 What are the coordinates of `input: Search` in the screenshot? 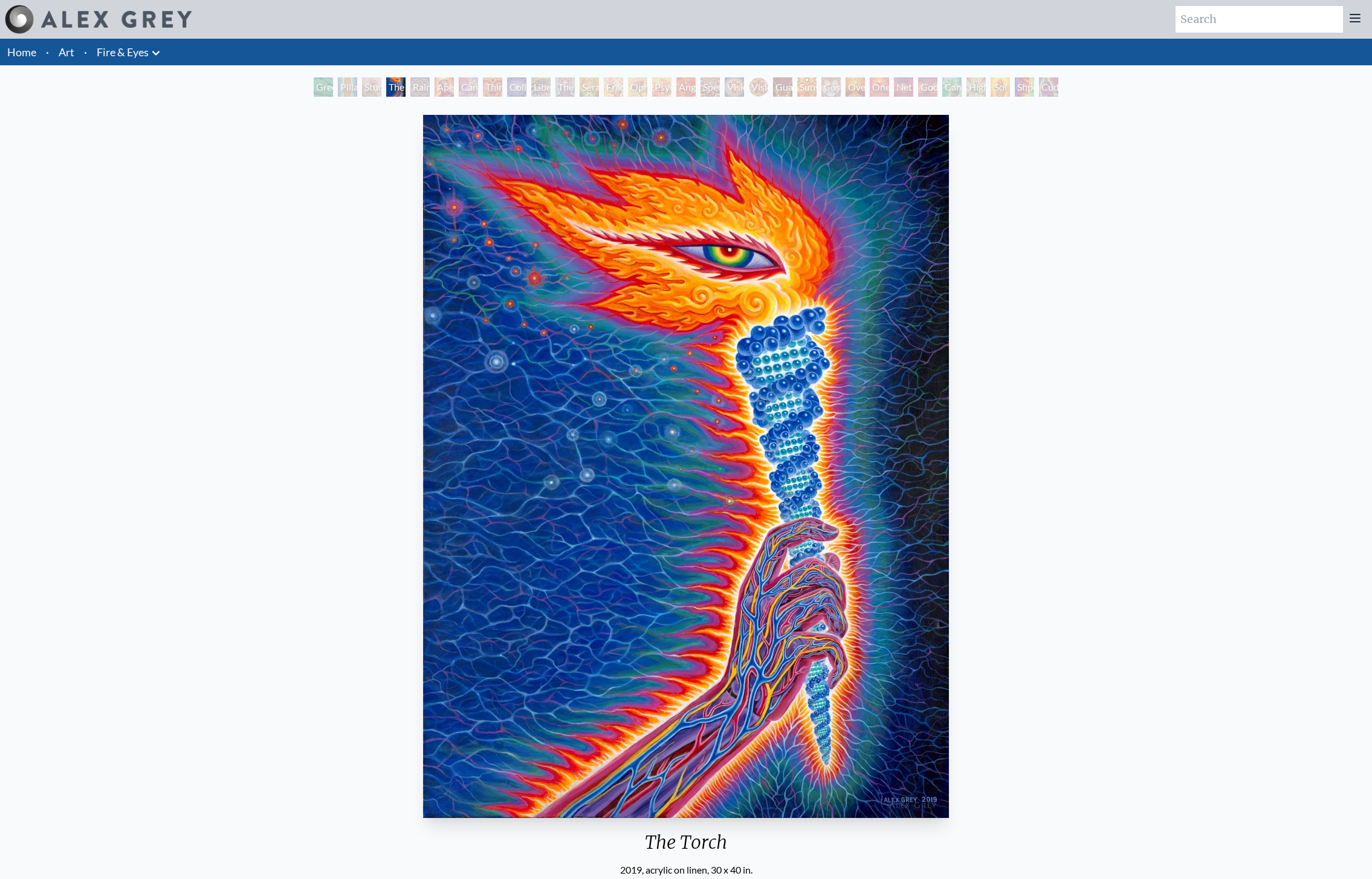 It's located at (1259, 19).